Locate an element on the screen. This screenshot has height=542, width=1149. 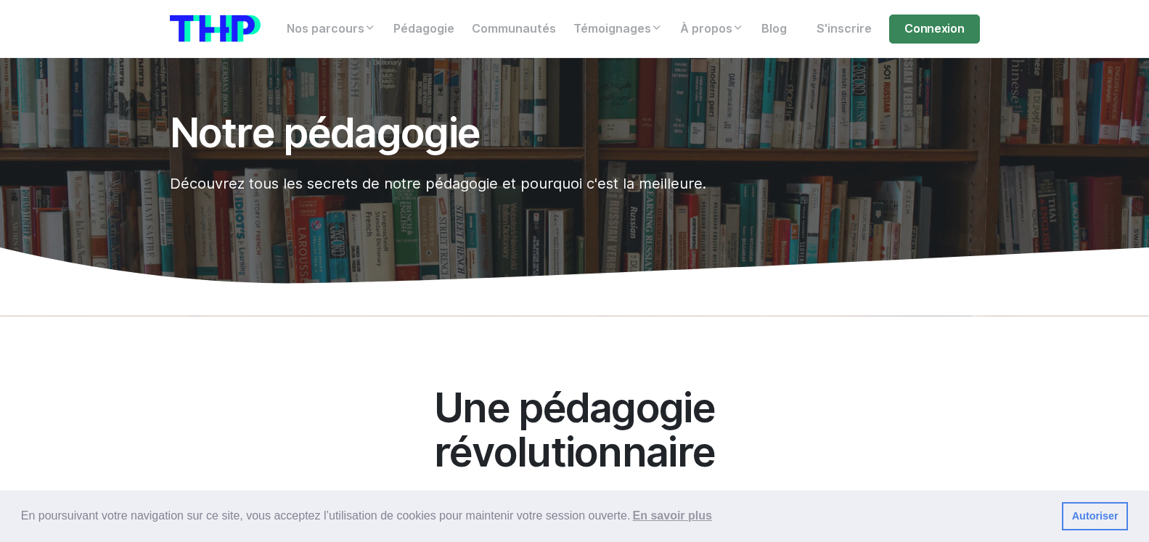
a: learn more about cookies is located at coordinates (672, 516).